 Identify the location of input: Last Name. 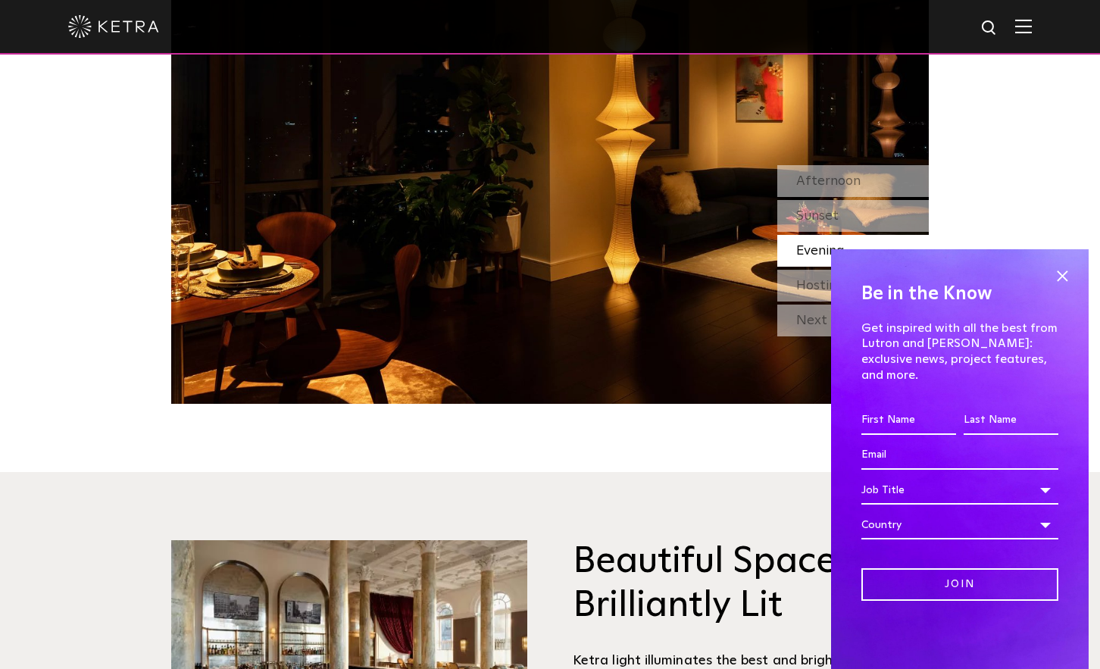
(1010, 420).